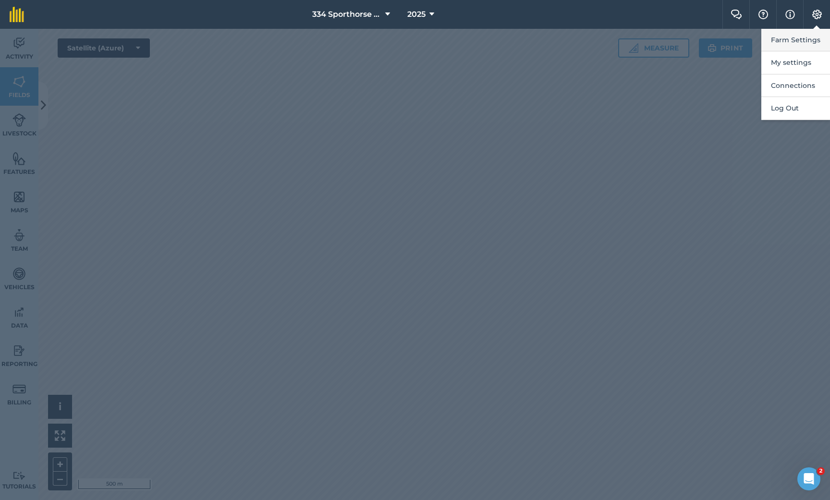 The height and width of the screenshot is (500, 830). Describe the element at coordinates (736, 14) in the screenshot. I see `img: Two speech bubbles overlapping with the left bubble in the forefront` at that location.